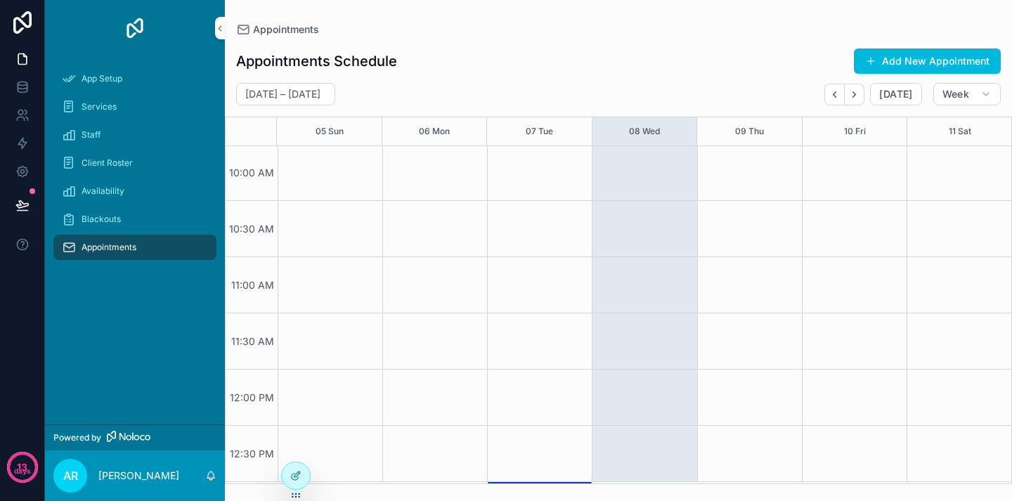  What do you see at coordinates (434, 131) in the screenshot?
I see `button: 06 Mon` at bounding box center [434, 131].